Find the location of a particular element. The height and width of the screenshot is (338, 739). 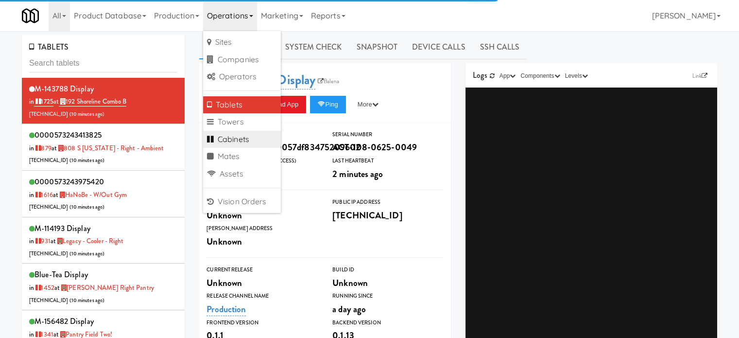

a: Link is located at coordinates (700, 76).